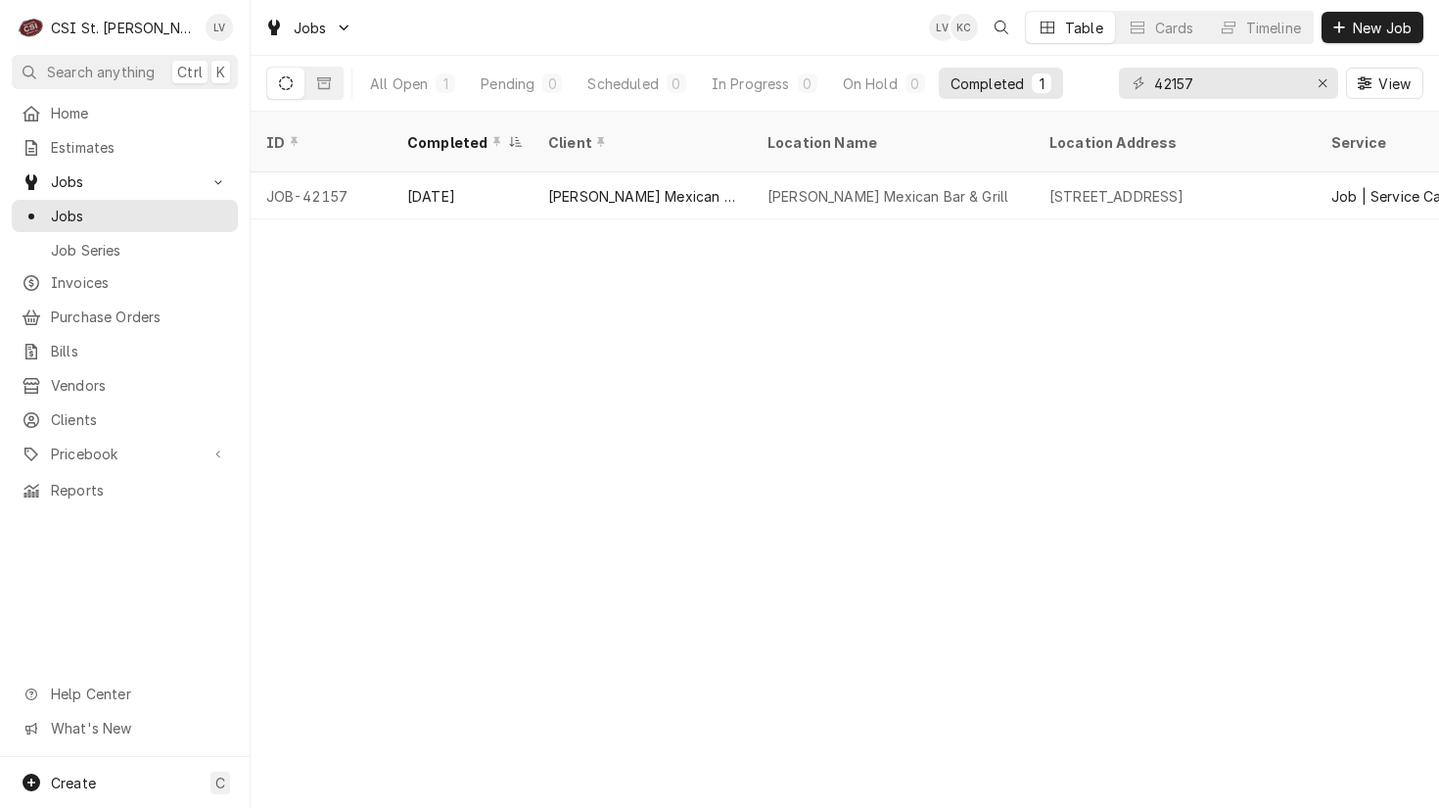 This screenshot has height=808, width=1439. What do you see at coordinates (138, 727) in the screenshot?
I see `span: What's New` at bounding box center [138, 727].